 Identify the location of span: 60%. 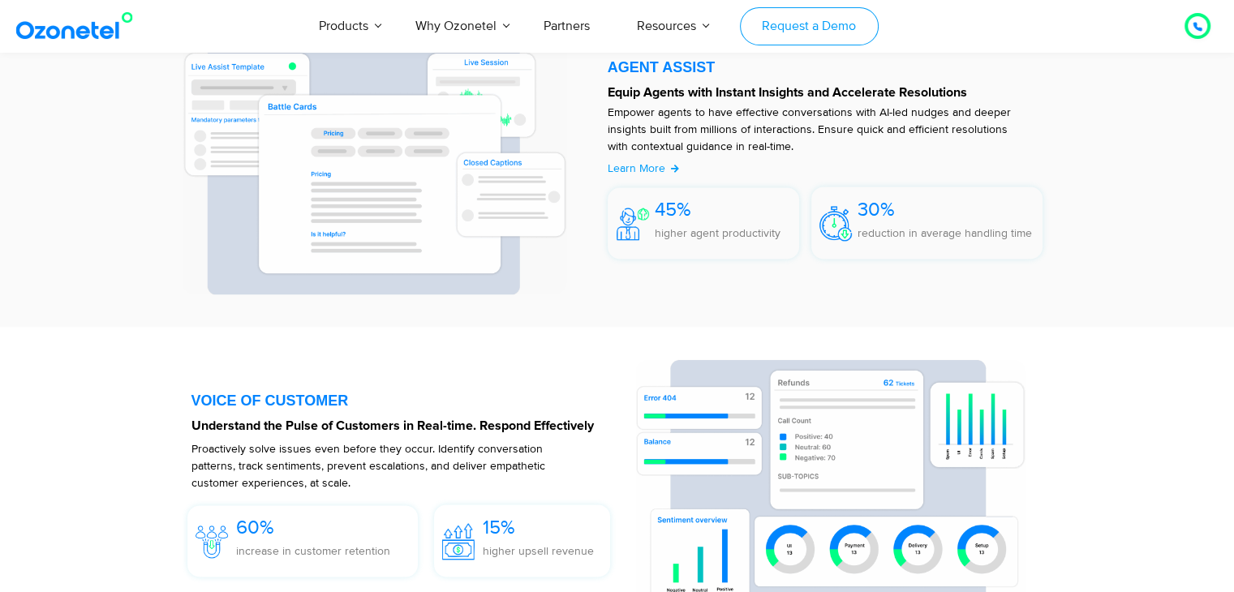
(255, 527).